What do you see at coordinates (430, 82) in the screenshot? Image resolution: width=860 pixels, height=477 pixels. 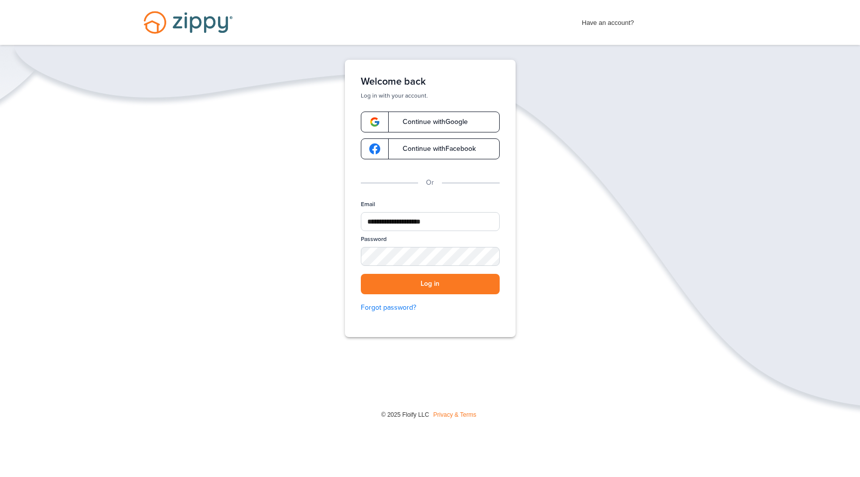 I see `h1: Welcome back` at bounding box center [430, 82].